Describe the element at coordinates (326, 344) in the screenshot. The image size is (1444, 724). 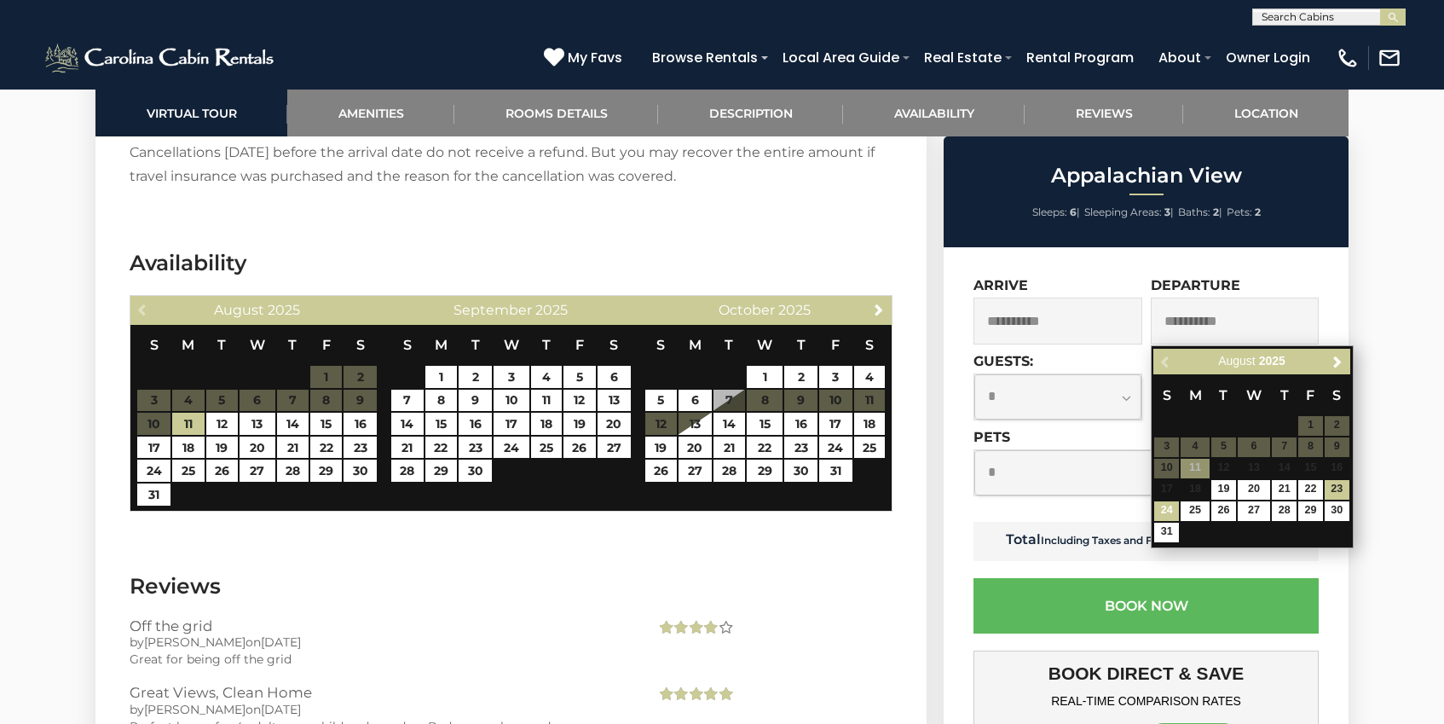
I see `span: Friday` at that location.